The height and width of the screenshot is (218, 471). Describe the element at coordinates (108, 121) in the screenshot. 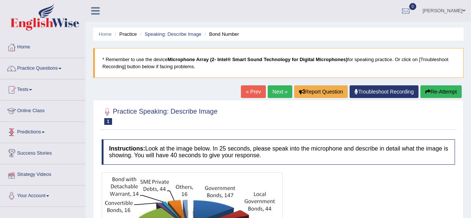

I see `span: 1` at that location.